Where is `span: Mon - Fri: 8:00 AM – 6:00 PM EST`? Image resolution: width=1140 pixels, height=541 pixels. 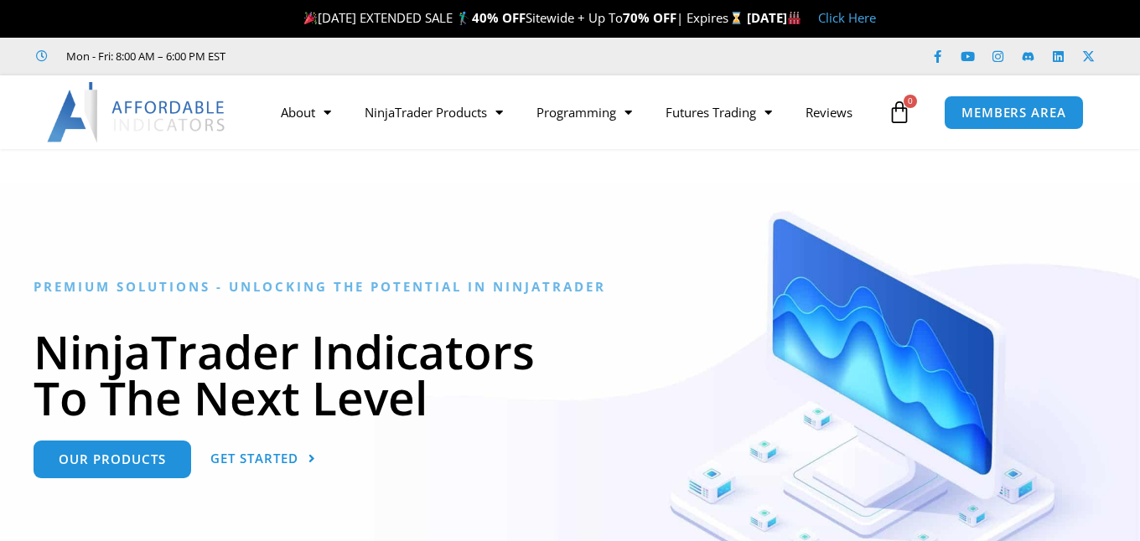 span: Mon - Fri: 8:00 AM – 6:00 PM EST is located at coordinates (143, 56).